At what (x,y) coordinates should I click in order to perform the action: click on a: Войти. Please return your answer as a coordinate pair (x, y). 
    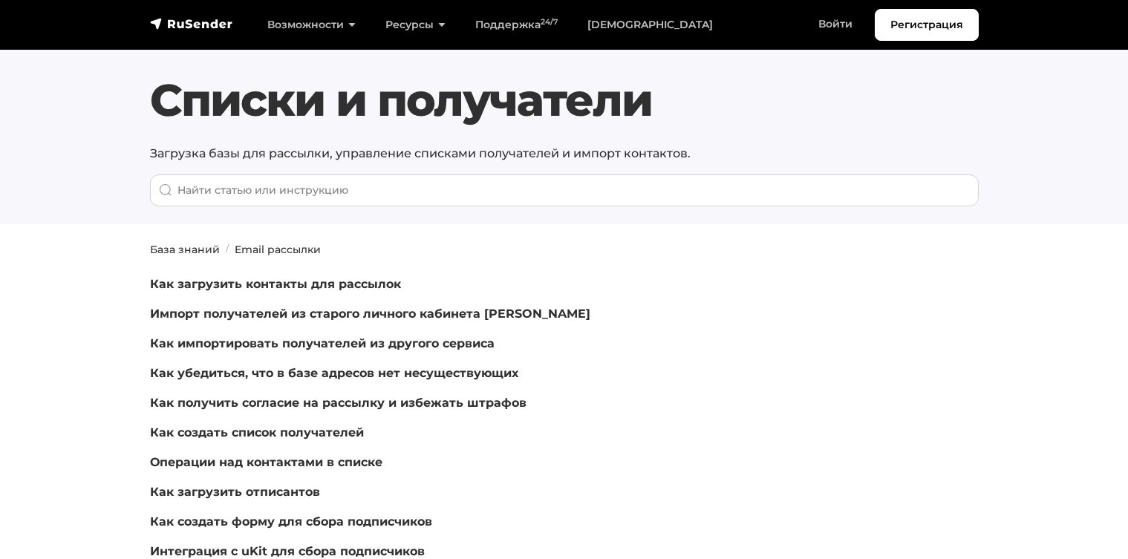
    Looking at the image, I should click on (835, 24).